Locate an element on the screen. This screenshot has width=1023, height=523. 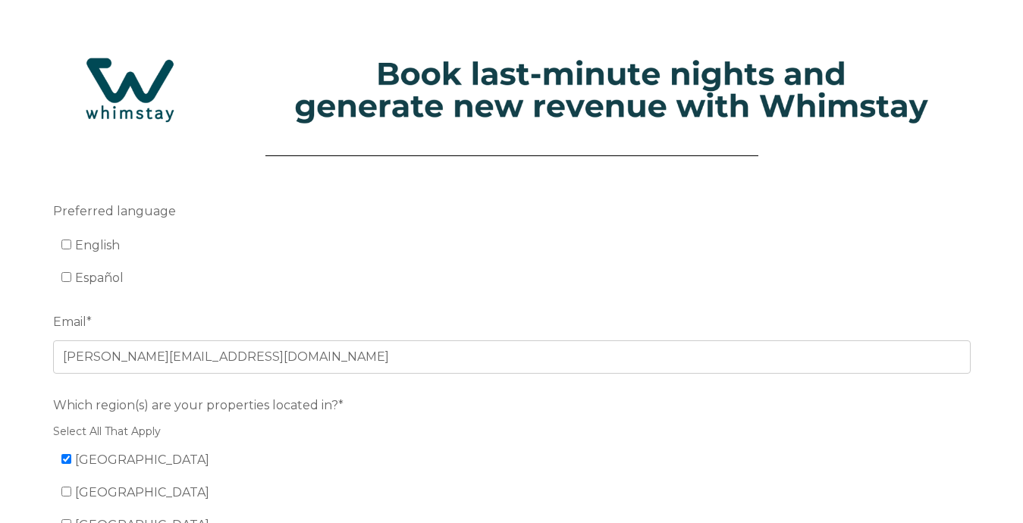
span: Email is located at coordinates (70, 321).